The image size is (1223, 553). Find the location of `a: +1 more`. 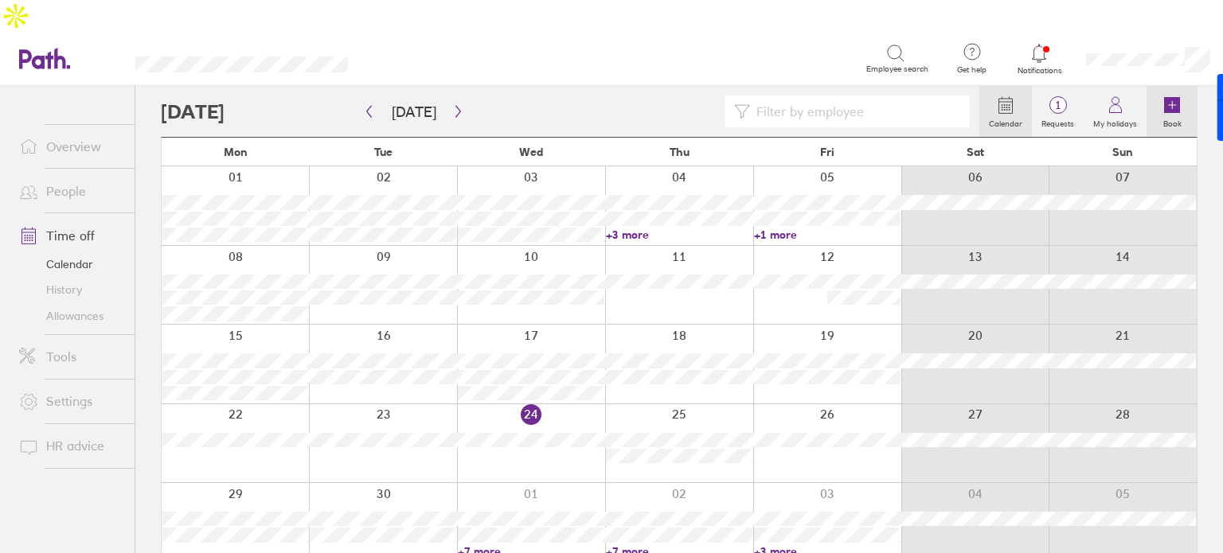

a: +1 more is located at coordinates (827, 235).